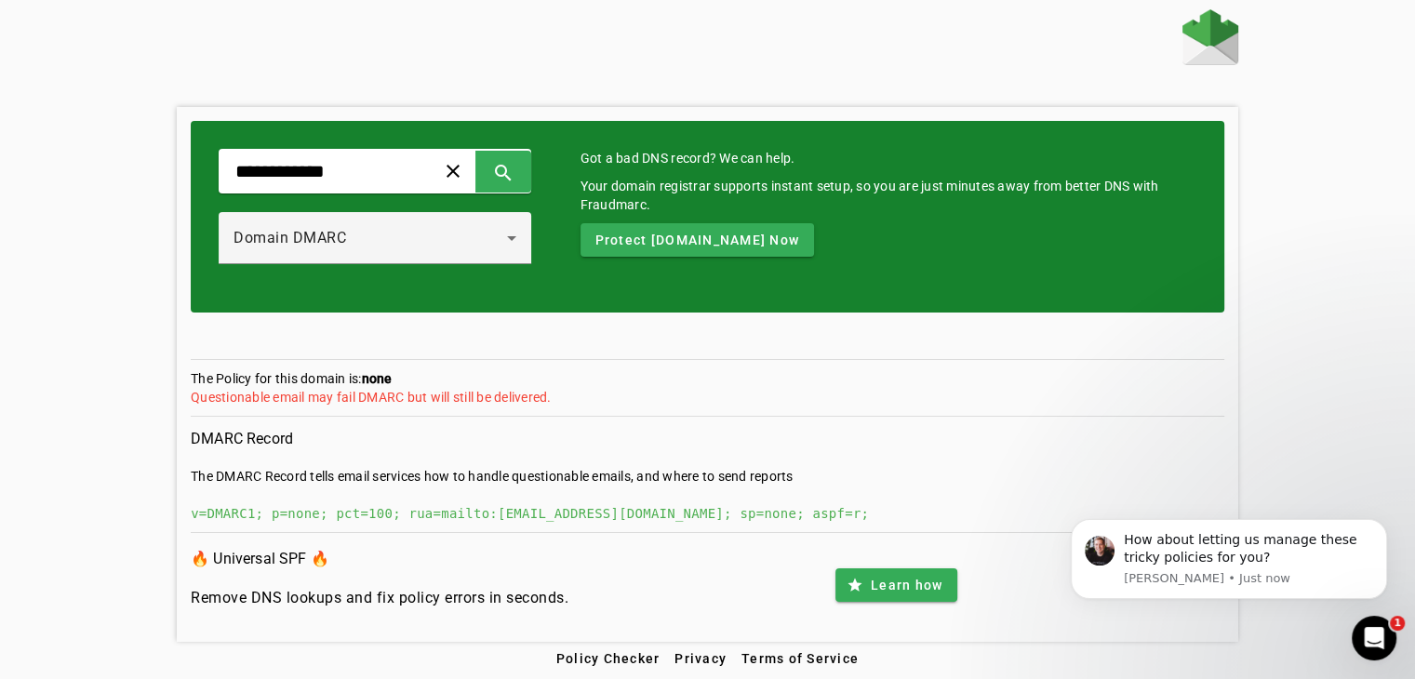 The image size is (1415, 679). What do you see at coordinates (289, 237) in the screenshot?
I see `span: Domain DMARC` at bounding box center [289, 237].